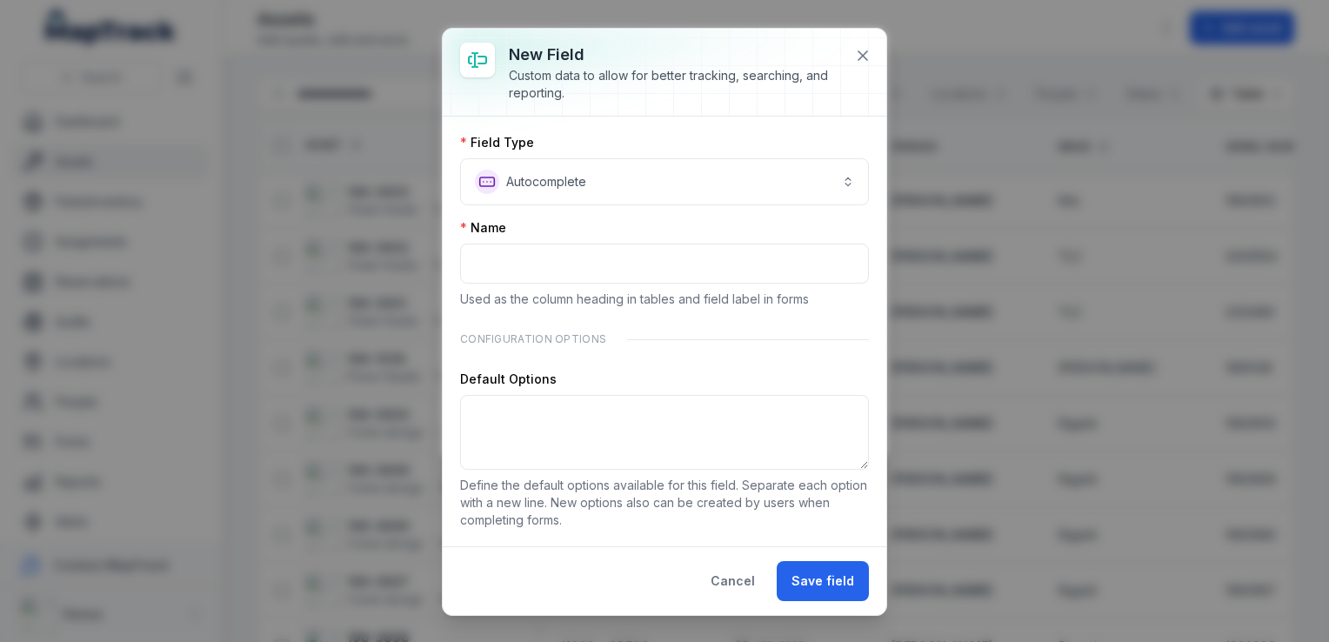 Image resolution: width=1329 pixels, height=642 pixels. I want to click on textarea: :rfk:-form-item-label, so click(665, 432).